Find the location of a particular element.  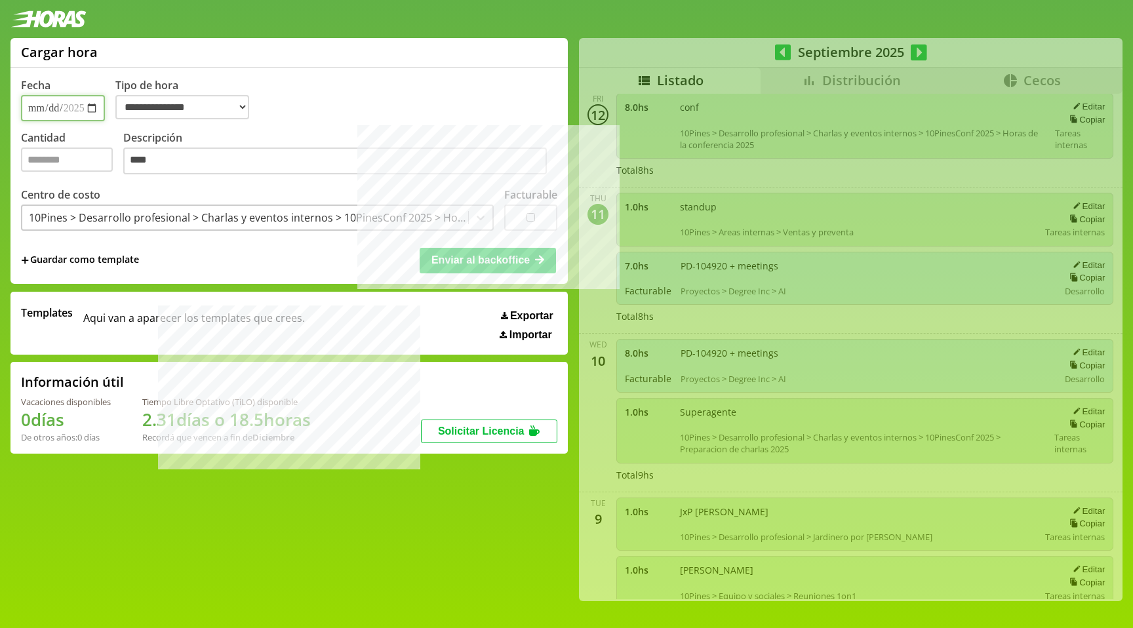

h1: 0 días is located at coordinates (66, 420).